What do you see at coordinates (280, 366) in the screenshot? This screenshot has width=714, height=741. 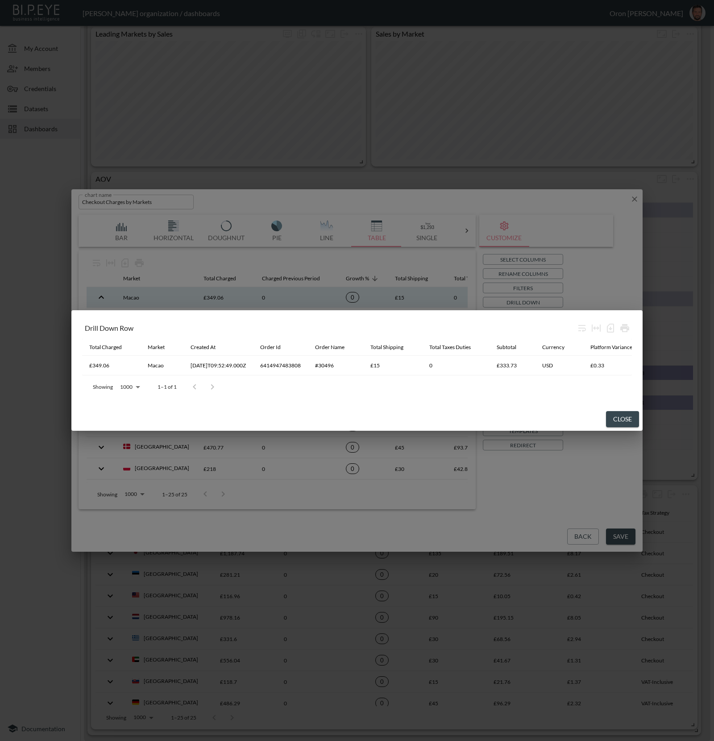 I see `th: 6414947483808` at bounding box center [280, 366].